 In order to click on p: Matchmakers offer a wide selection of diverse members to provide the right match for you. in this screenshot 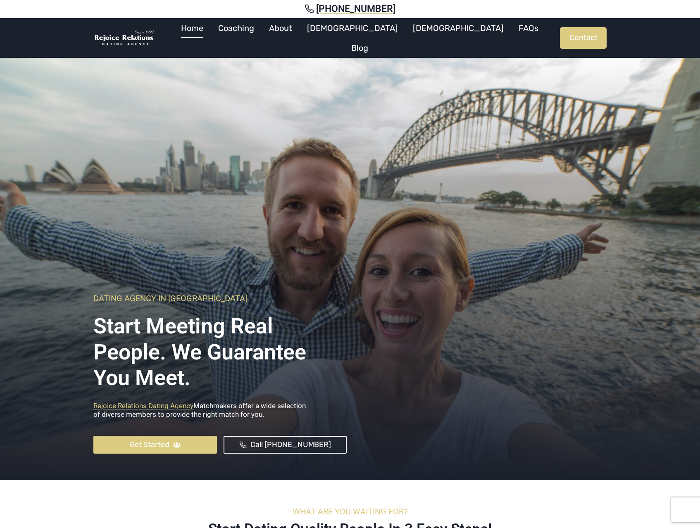, I will do `click(220, 412)`.